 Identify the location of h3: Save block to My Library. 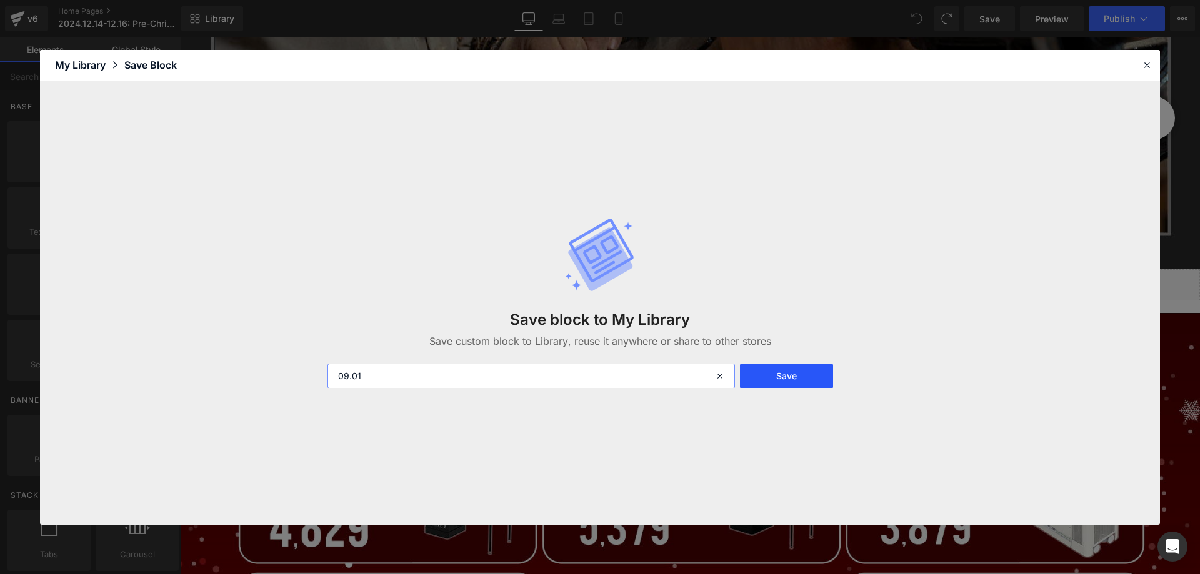
(600, 319).